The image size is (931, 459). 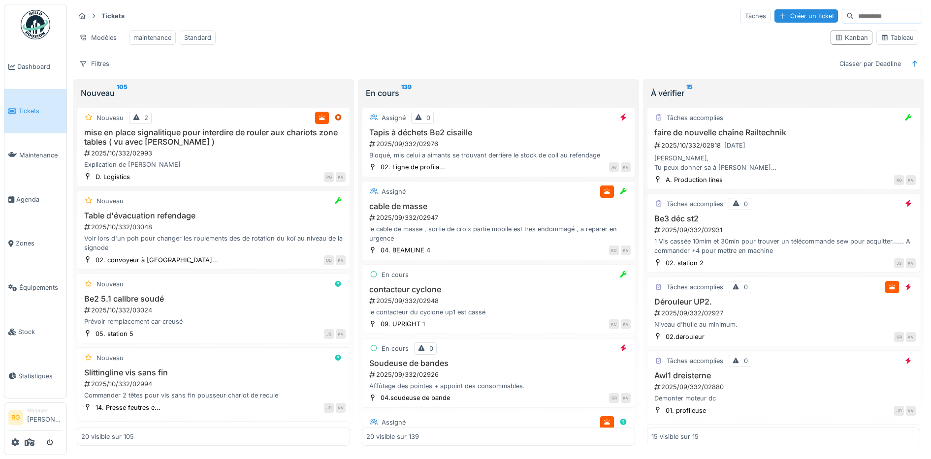 I want to click on a: Dashboard, so click(x=35, y=67).